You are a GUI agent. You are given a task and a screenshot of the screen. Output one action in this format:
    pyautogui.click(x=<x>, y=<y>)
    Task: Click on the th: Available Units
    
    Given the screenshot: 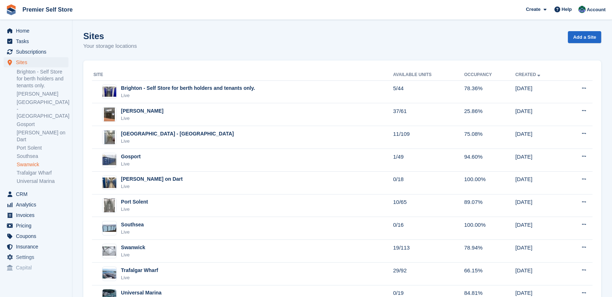 What is the action you would take?
    pyautogui.click(x=429, y=75)
    